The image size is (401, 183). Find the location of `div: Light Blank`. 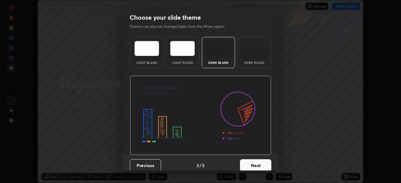

div: Light Blank is located at coordinates (147, 63).